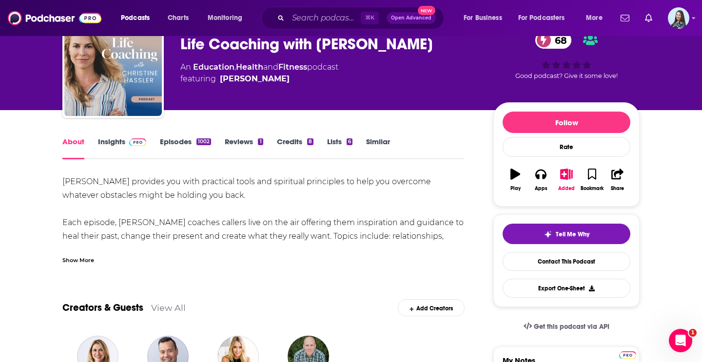 Image resolution: width=702 pixels, height=362 pixels. What do you see at coordinates (185, 148) in the screenshot?
I see `a: Episodes1002` at bounding box center [185, 148].